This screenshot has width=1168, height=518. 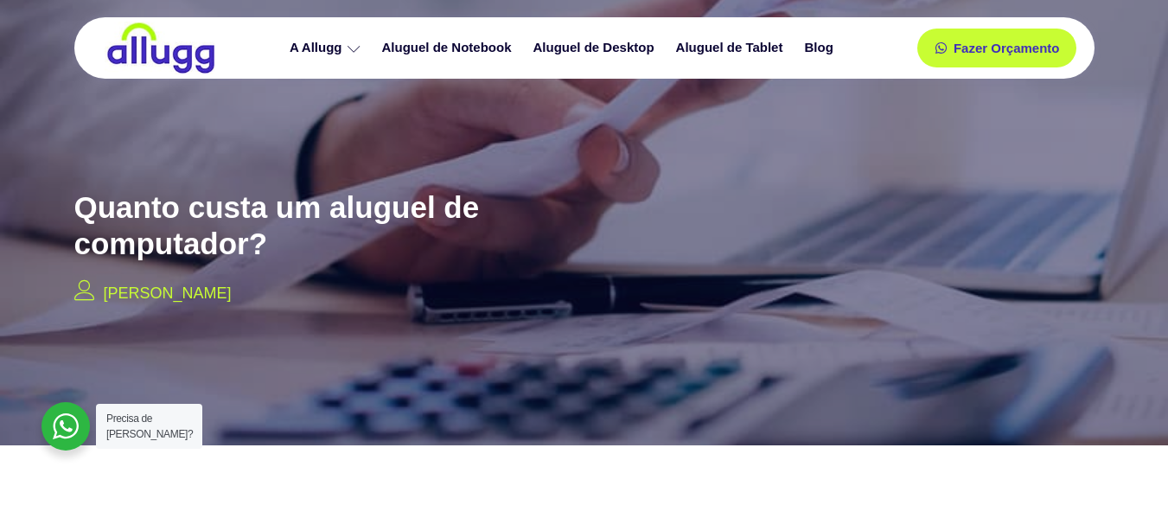 What do you see at coordinates (161, 48) in the screenshot?
I see `img: locação de TI é Allugg` at bounding box center [161, 48].